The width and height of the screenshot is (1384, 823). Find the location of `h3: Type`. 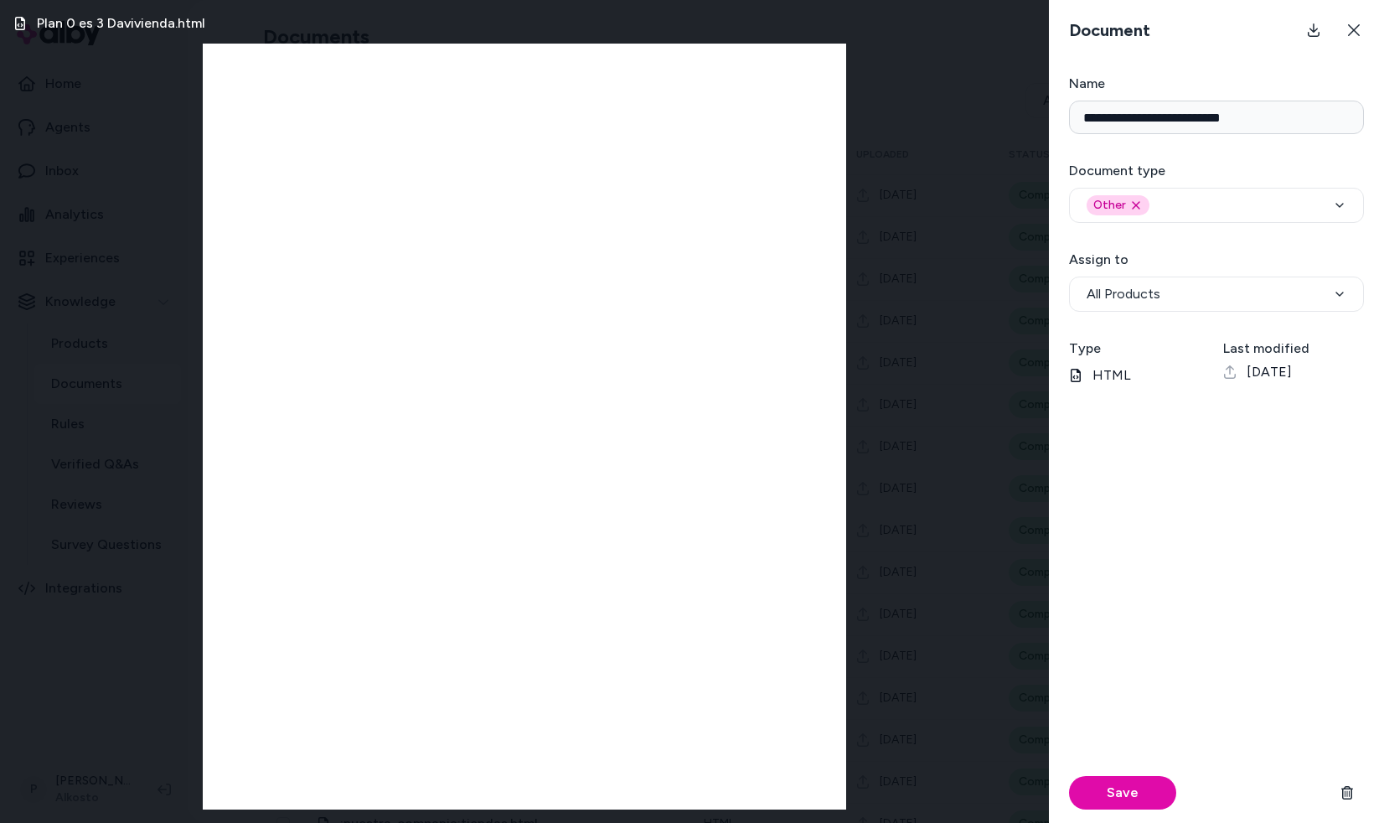

h3: Type is located at coordinates (1139, 348).